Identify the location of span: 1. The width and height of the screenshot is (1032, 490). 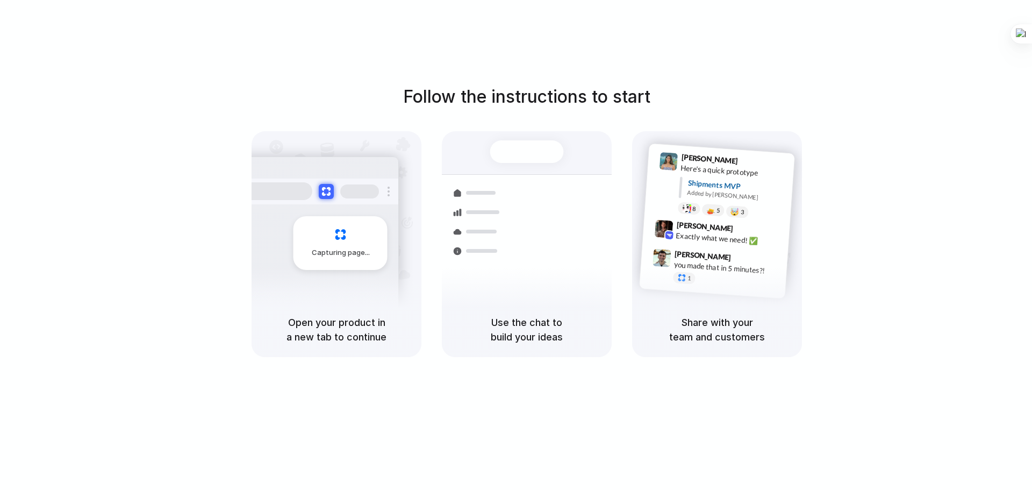
(689, 278).